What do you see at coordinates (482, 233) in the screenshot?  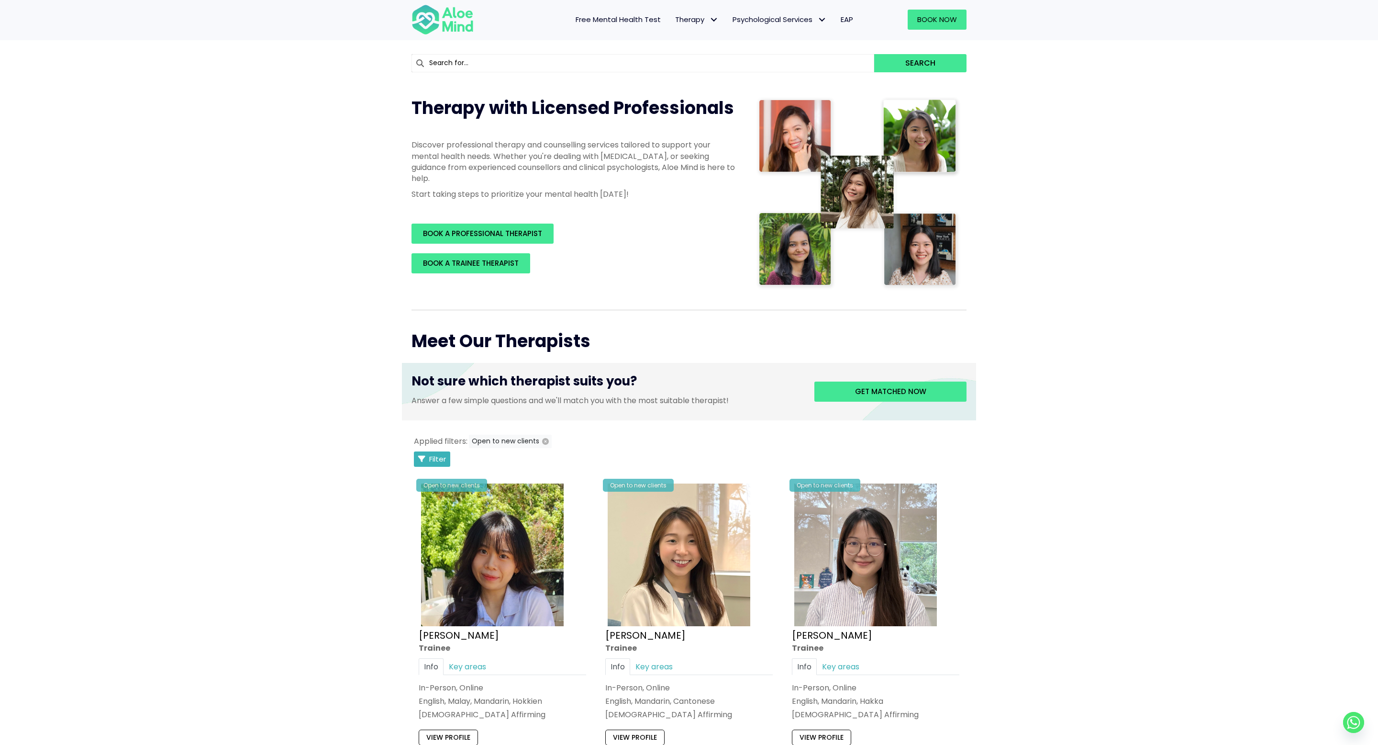 I see `span: BOOK A PROFESSIONAL THERAPIST` at bounding box center [482, 233].